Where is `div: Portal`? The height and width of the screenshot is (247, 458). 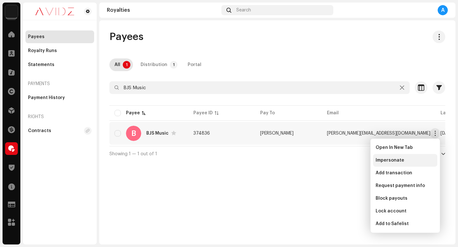 div: Portal is located at coordinates (194, 65).